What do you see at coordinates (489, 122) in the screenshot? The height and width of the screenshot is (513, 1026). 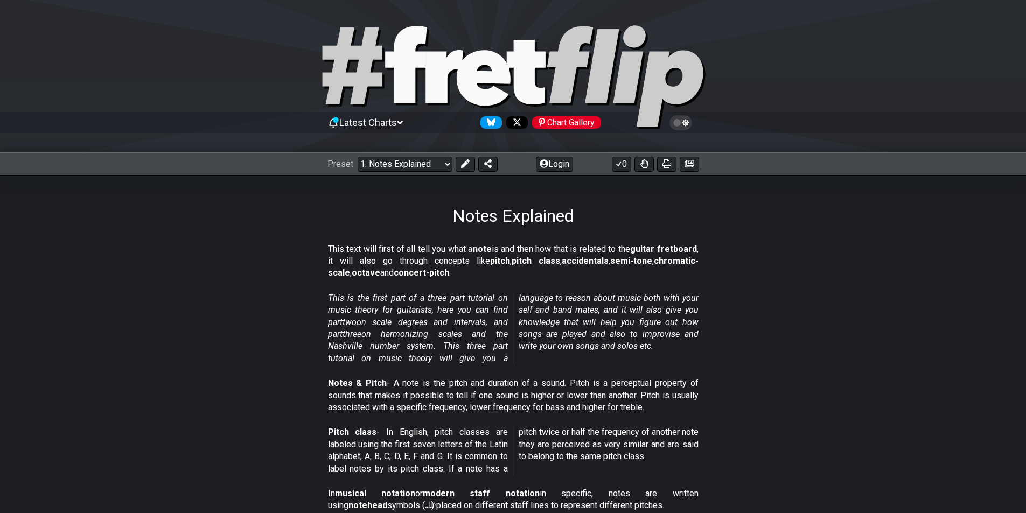 I see `a: Follow #fretflip at Bluesky` at bounding box center [489, 122].